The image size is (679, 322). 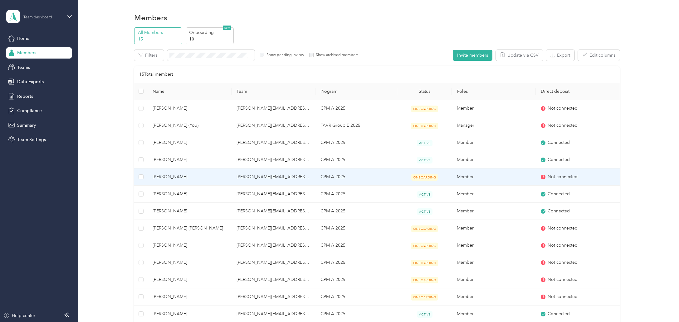 I want to click on span: Summary, so click(x=27, y=125).